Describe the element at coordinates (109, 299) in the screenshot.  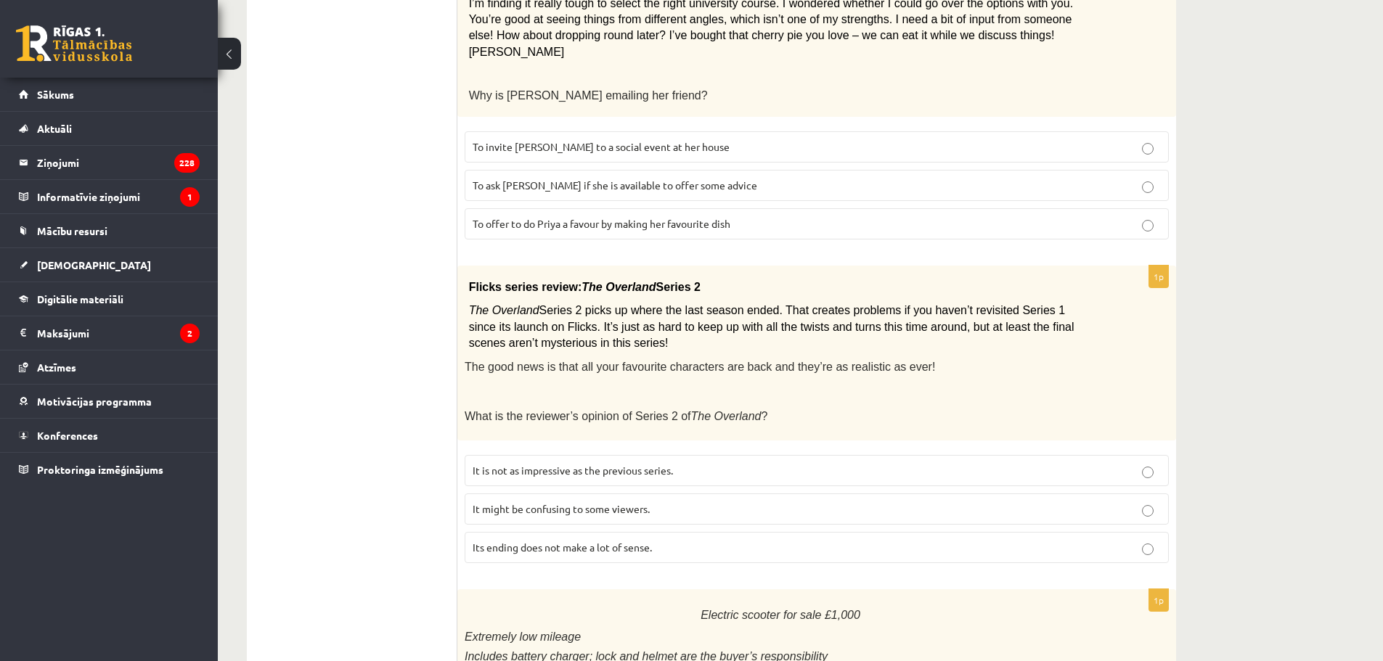
I see `a: Digitālie materiāli` at that location.